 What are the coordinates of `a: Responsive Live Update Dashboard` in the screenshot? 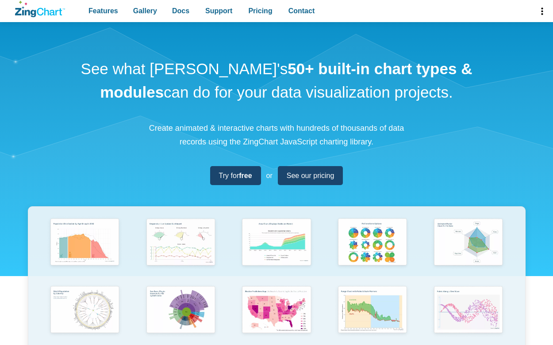 It's located at (180, 249).